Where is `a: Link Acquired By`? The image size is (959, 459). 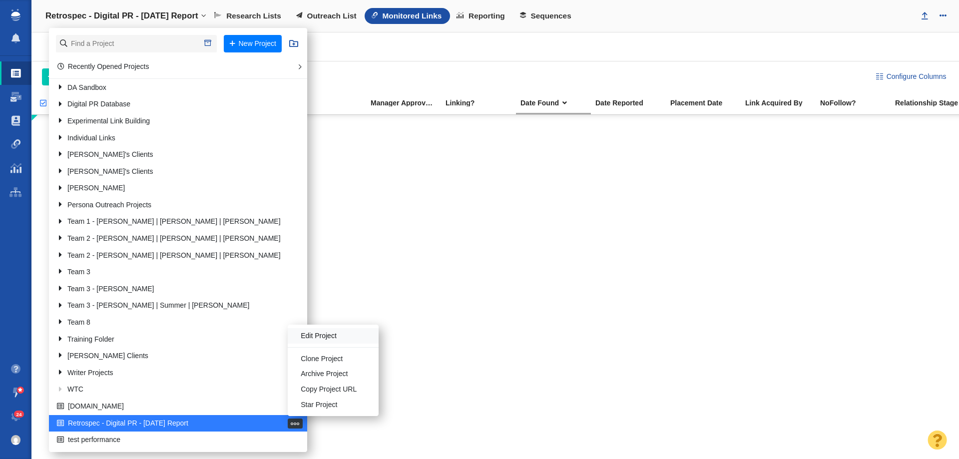 a: Link Acquired By is located at coordinates (782, 103).